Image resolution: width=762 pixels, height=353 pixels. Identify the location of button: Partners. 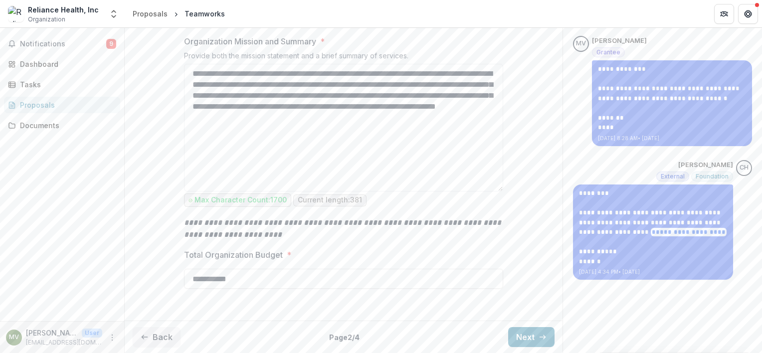
(724, 14).